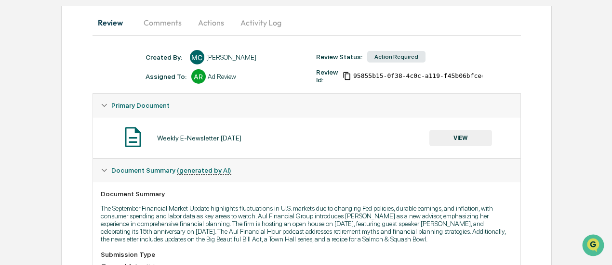  I want to click on div: AR, so click(198, 77).